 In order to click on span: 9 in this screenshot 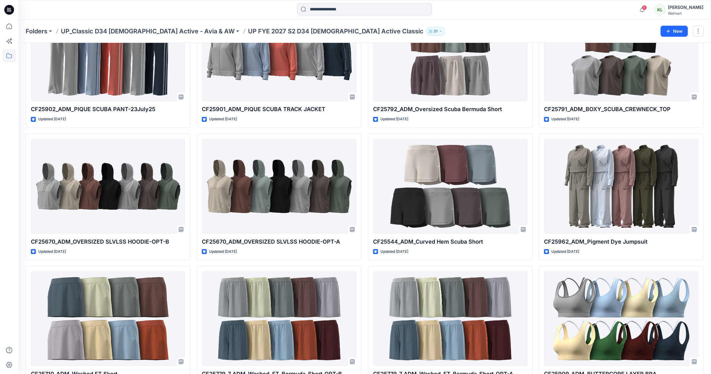, I will do `click(645, 8)`.